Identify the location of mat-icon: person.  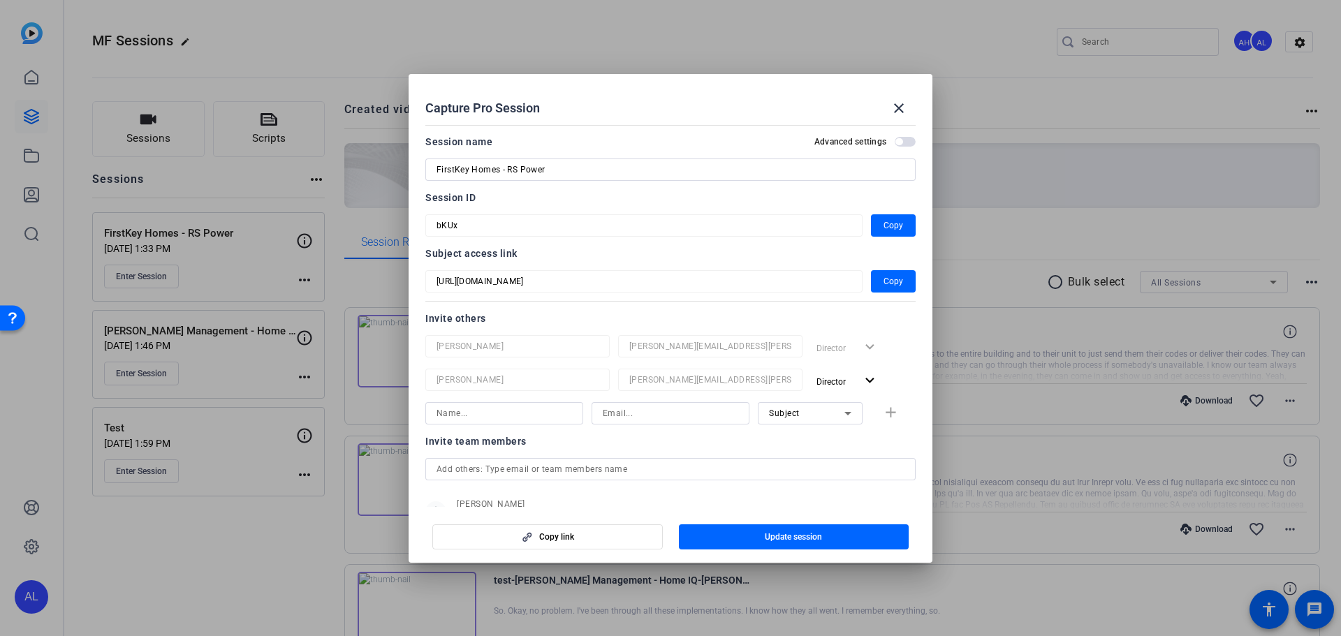
(436, 512).